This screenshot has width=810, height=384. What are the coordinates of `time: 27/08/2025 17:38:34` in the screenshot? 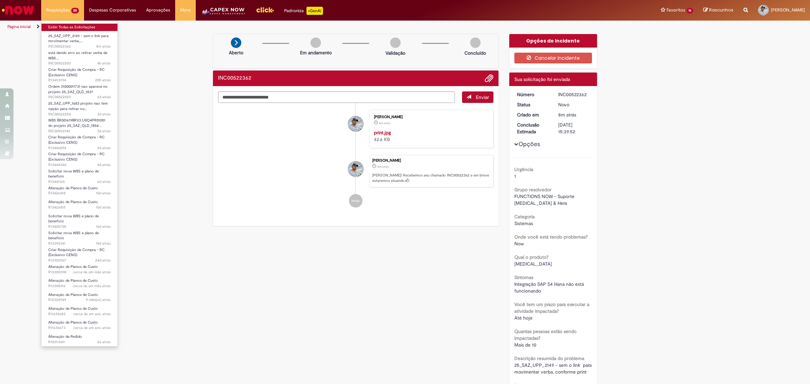 It's located at (103, 80).